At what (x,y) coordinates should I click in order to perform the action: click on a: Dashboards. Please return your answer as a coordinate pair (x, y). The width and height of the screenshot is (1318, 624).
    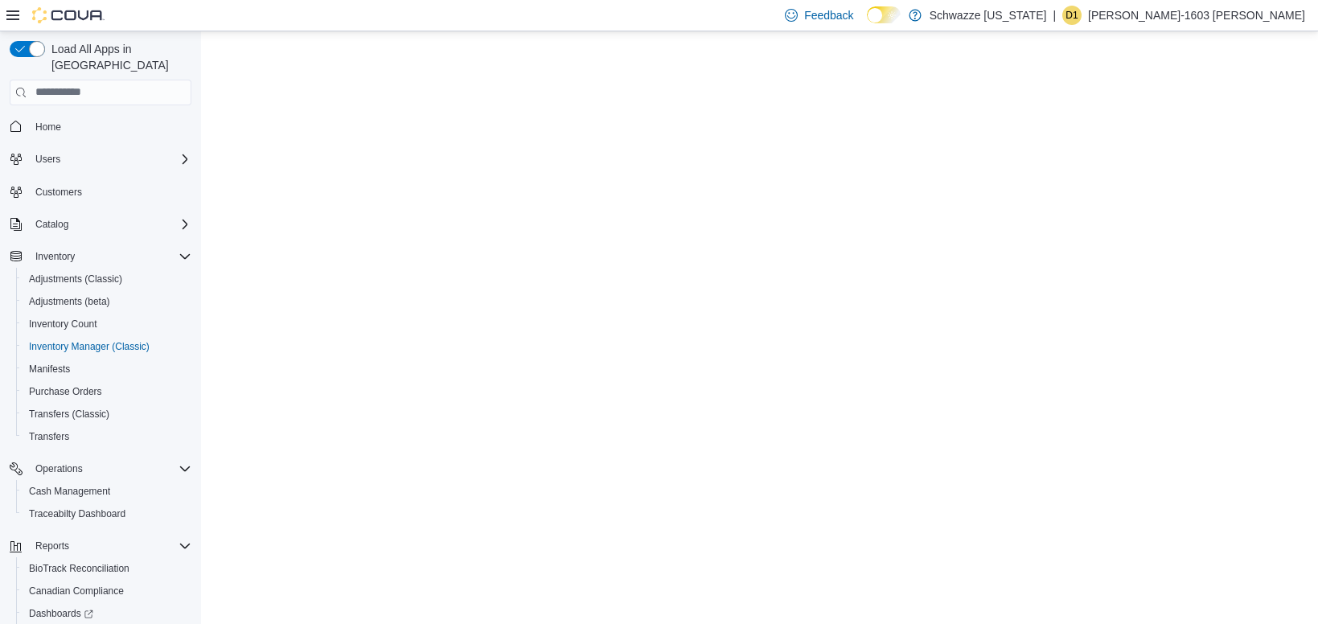
    Looking at the image, I should click on (61, 614).